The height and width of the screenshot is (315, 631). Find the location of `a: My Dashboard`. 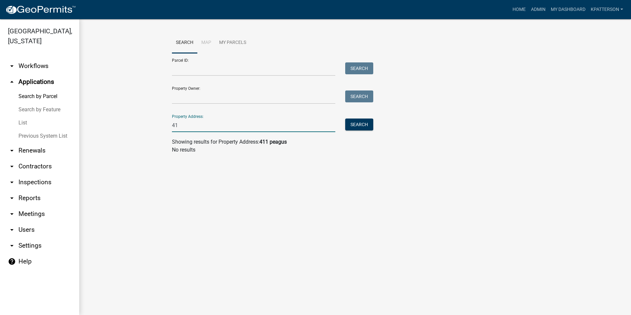

a: My Dashboard is located at coordinates (568, 10).